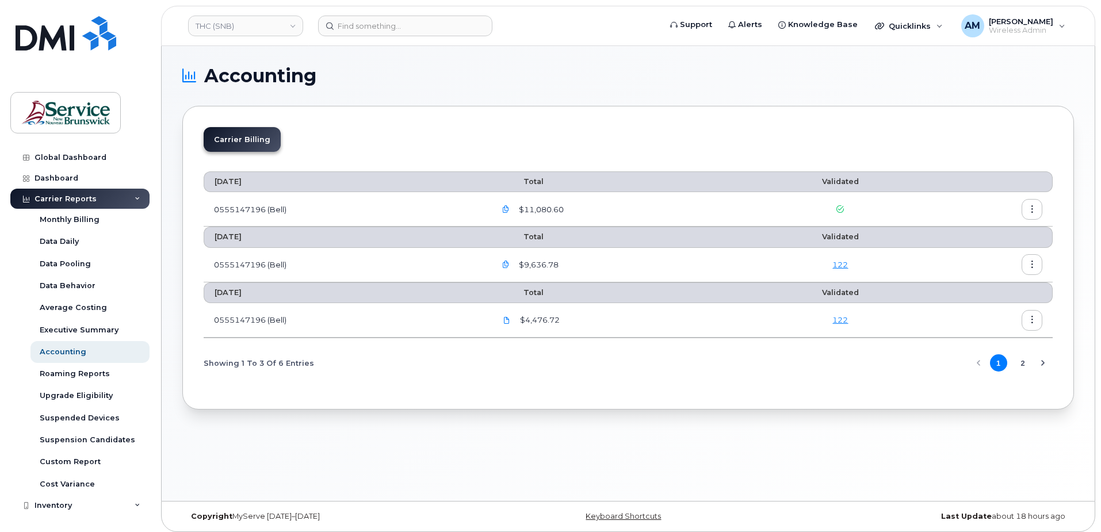 This screenshot has height=532, width=1101. What do you see at coordinates (259, 363) in the screenshot?
I see `span: Showing 1 To 3 Of 6 Entries` at bounding box center [259, 363].